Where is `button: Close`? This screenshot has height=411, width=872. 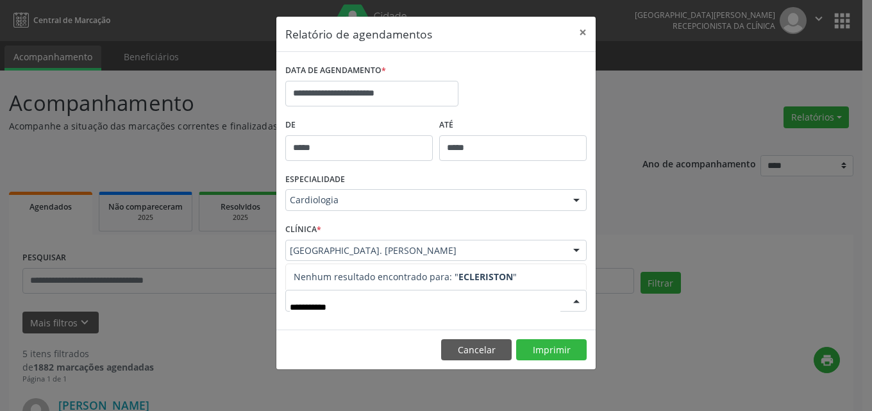 button: Close is located at coordinates (583, 32).